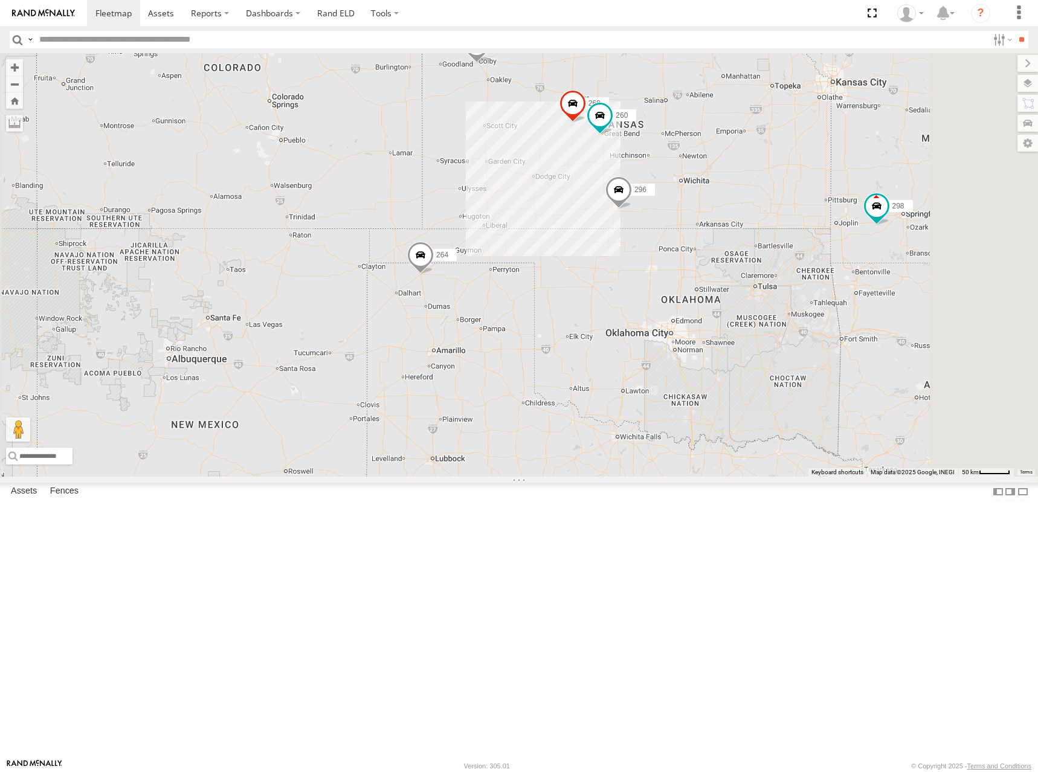 Image resolution: width=1038 pixels, height=772 pixels. What do you see at coordinates (641, 190) in the screenshot?
I see `span: 296` at bounding box center [641, 190].